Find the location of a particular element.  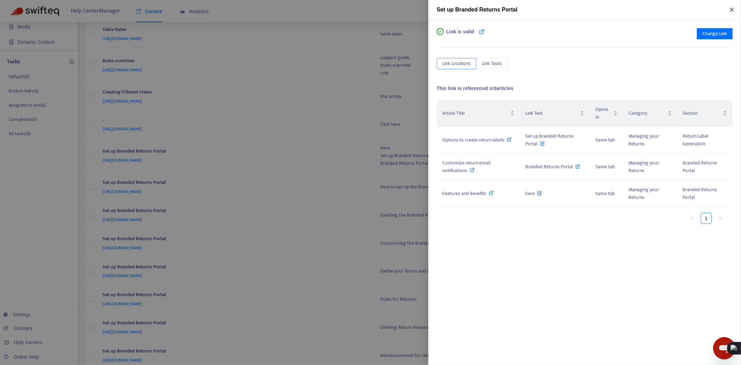

span: Link Text is located at coordinates (552, 113).